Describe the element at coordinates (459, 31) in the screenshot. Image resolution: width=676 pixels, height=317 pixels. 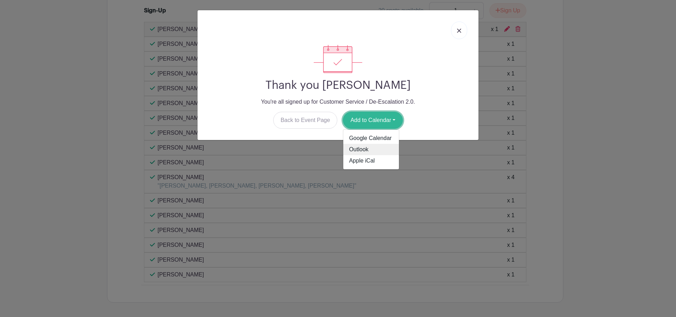
I see `img: close_button-5f87c8562297e5c2d7936805f587ecaba9071eb48480494691a3f1689db116b3.svg` at that location.